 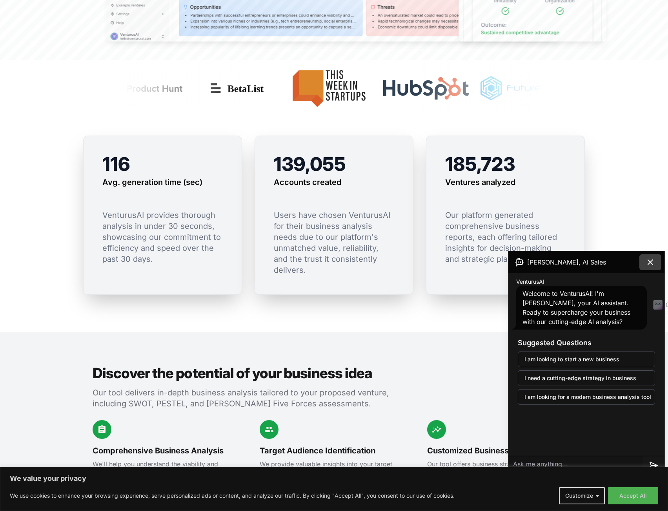 What do you see at coordinates (501, 451) in the screenshot?
I see `h3: Customized Business Strategies` at bounding box center [501, 451].